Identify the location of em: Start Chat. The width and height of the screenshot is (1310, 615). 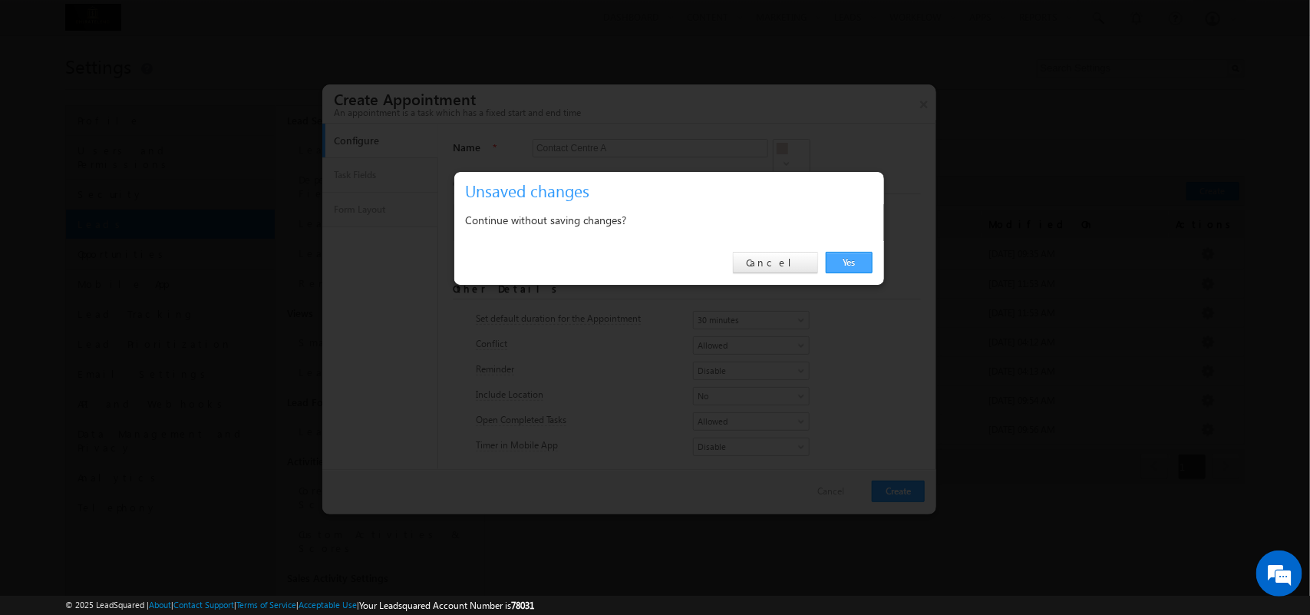
(243, 483).